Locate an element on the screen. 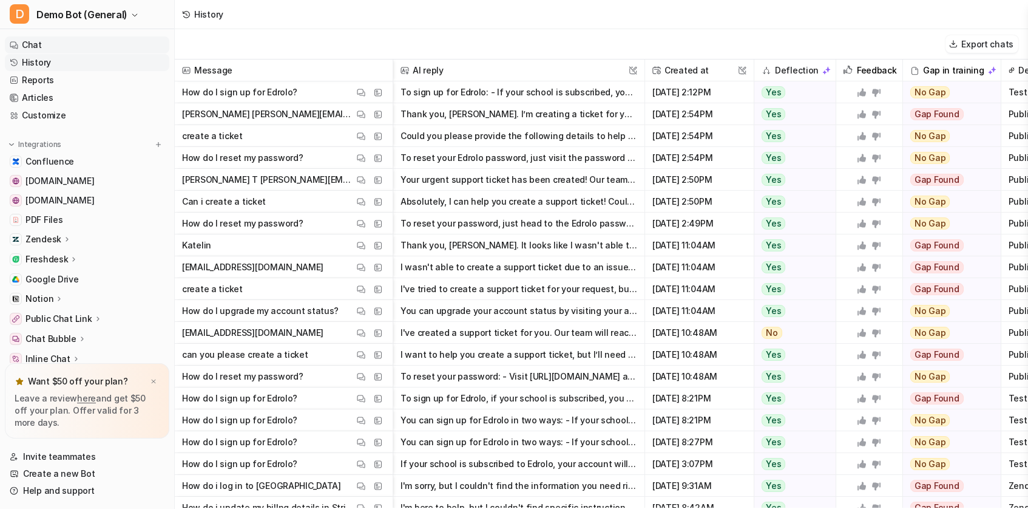 Image resolution: width=1028 pixels, height=509 pixels. img: Zendesk is located at coordinates (16, 239).